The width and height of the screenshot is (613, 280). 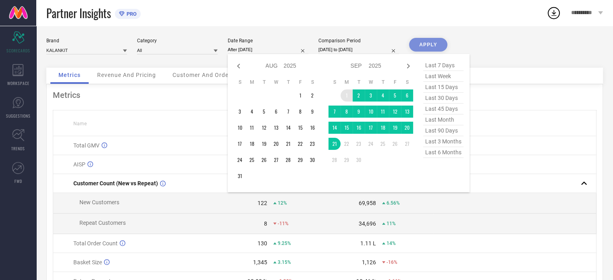 I want to click on td: Sat Aug 09 2025, so click(x=312, y=112).